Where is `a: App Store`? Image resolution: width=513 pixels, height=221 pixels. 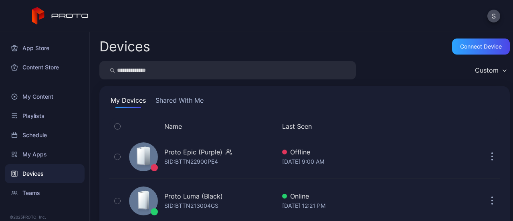 a: App Store is located at coordinates (44, 48).